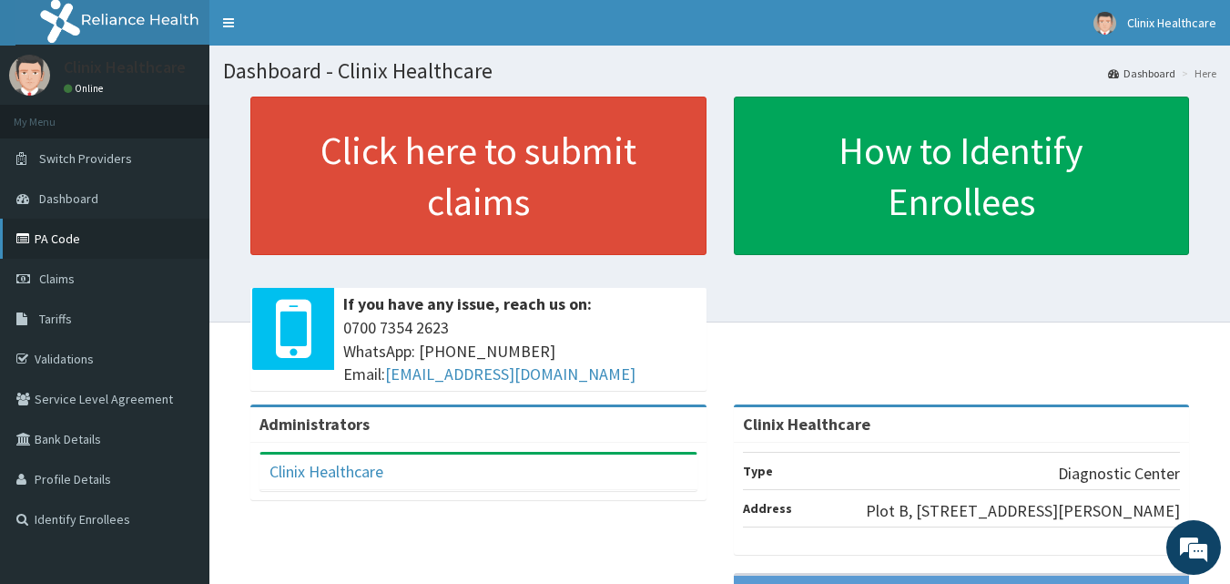 This screenshot has height=584, width=1230. Describe the element at coordinates (961, 176) in the screenshot. I see `a: How to Identify Enrollees` at that location.